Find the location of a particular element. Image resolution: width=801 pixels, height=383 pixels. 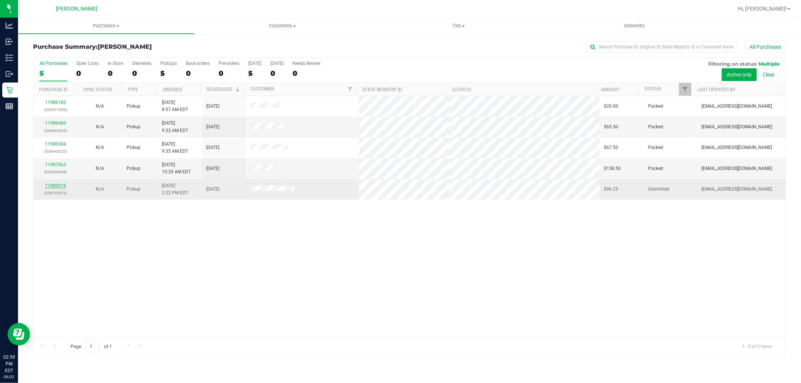

h3: Purchase Summary: is located at coordinates (158, 47).